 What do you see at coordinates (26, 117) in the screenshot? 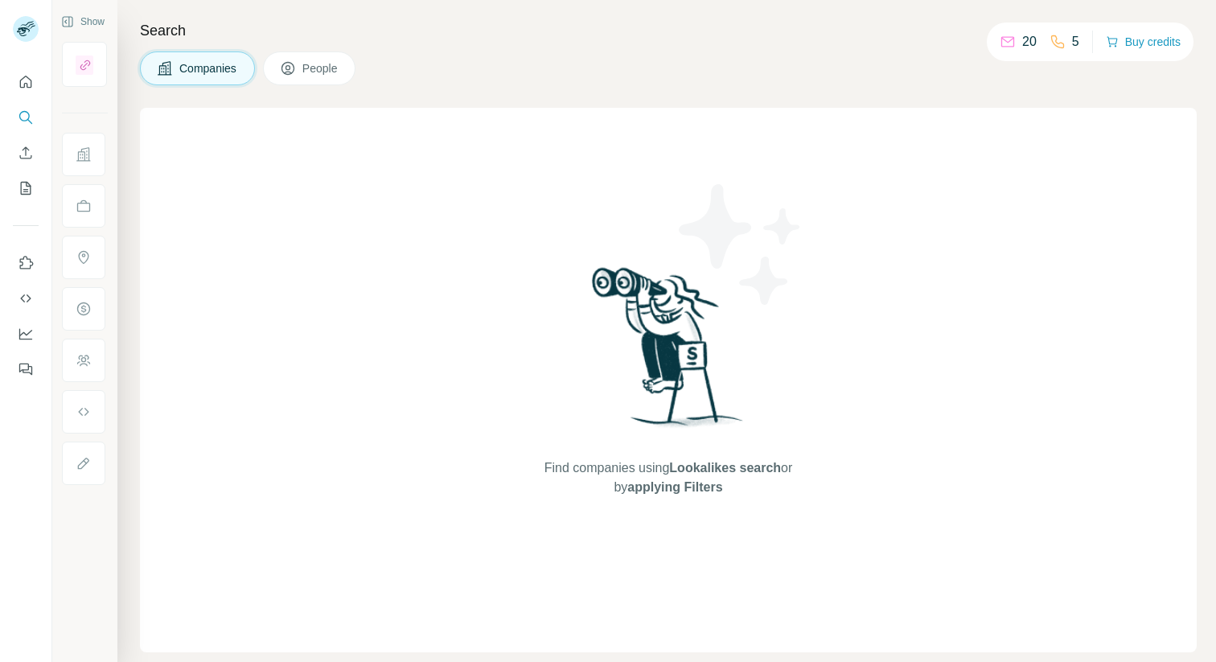
I see `button: Search` at bounding box center [26, 117].